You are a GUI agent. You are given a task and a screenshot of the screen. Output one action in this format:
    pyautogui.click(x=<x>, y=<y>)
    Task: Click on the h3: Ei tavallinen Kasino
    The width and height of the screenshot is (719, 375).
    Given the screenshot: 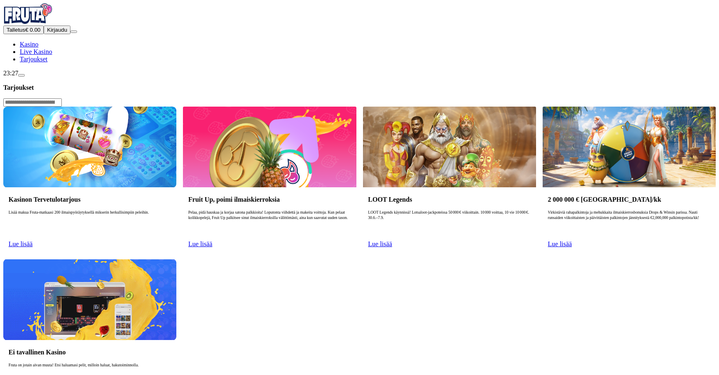 What is the action you would take?
    pyautogui.click(x=90, y=352)
    